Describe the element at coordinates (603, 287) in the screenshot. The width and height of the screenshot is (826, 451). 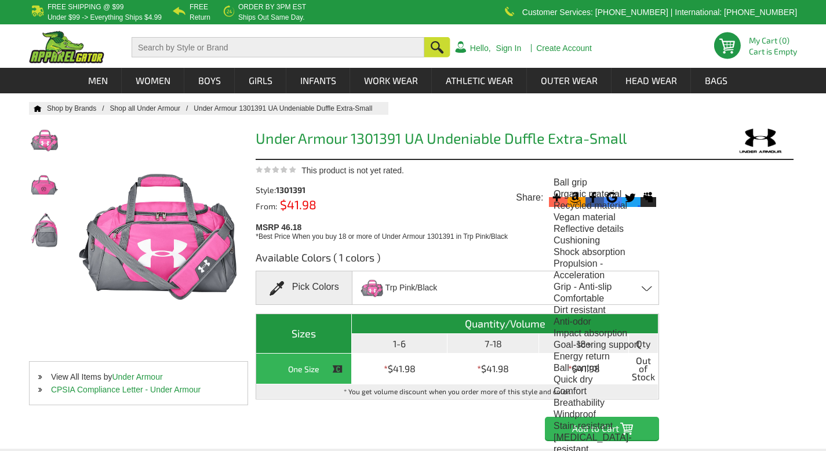
I see `div: Grip - Anti-slip` at that location.